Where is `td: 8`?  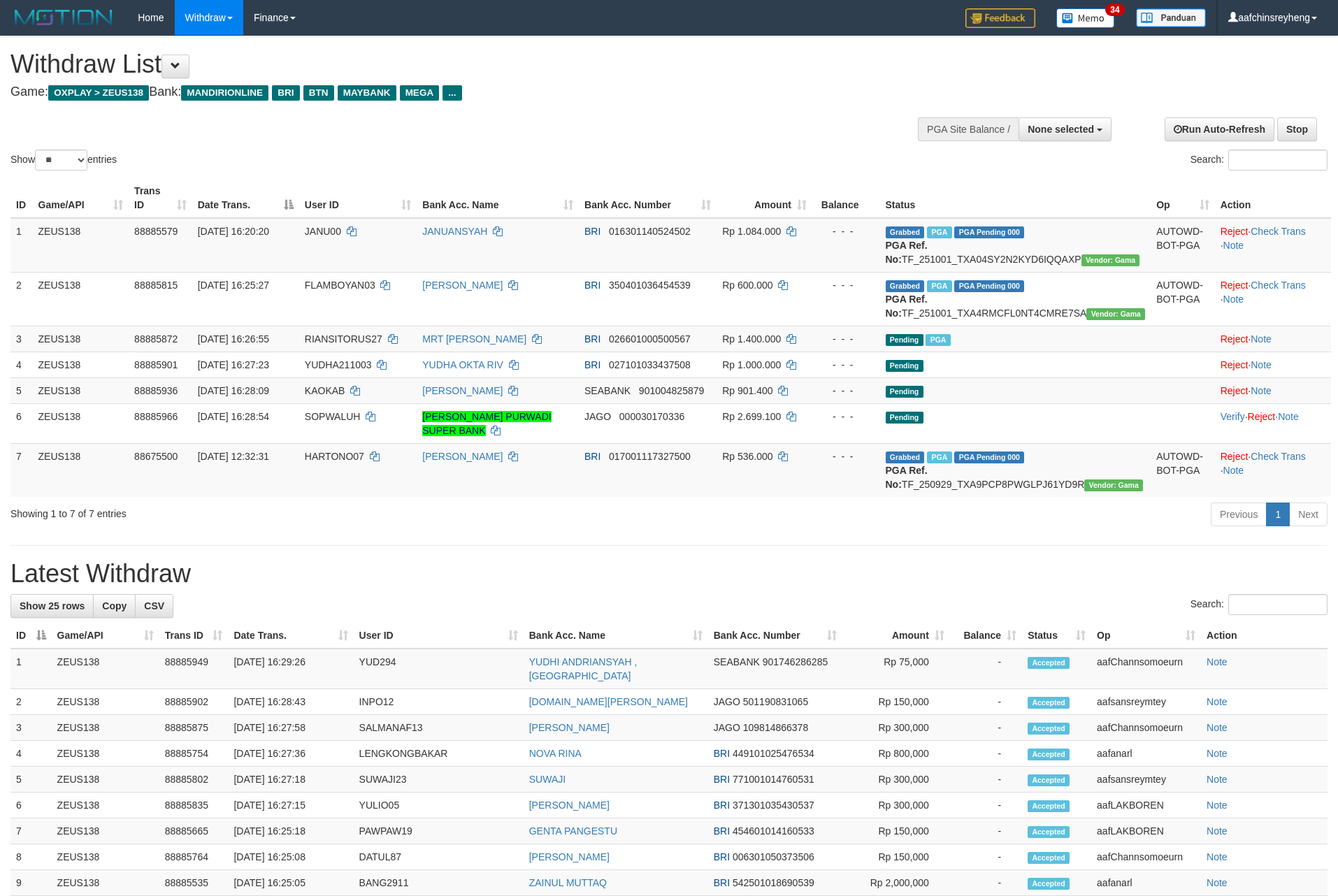 td: 8 is located at coordinates (31, 857).